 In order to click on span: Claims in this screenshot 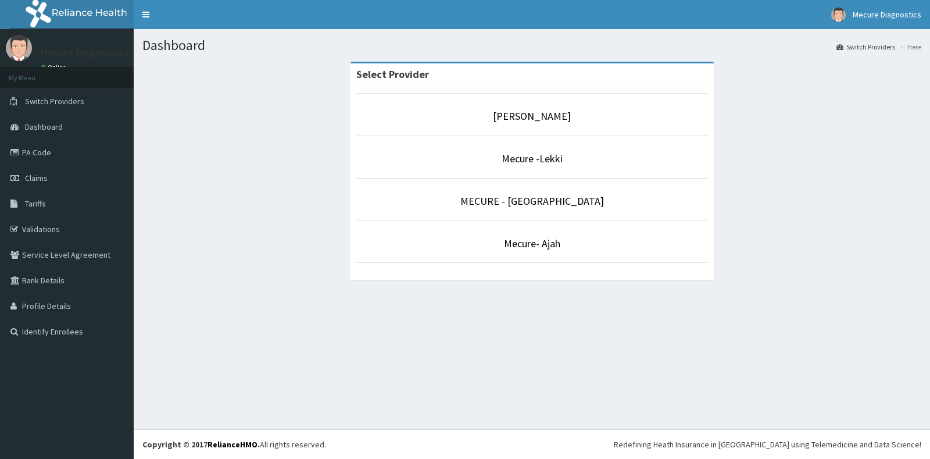, I will do `click(36, 178)`.